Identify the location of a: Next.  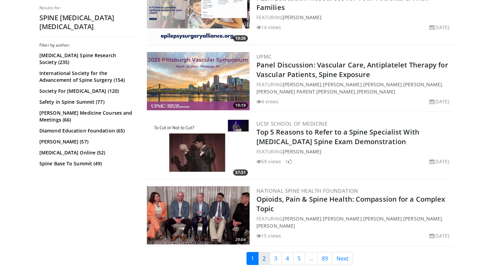
(343, 259).